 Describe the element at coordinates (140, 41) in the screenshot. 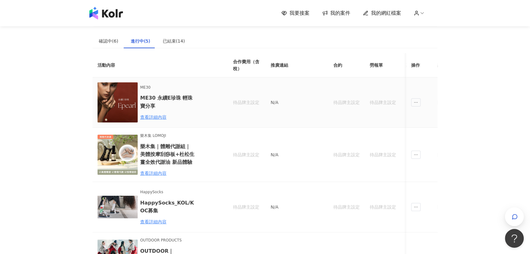

I see `div: 進行中(5)` at that location.